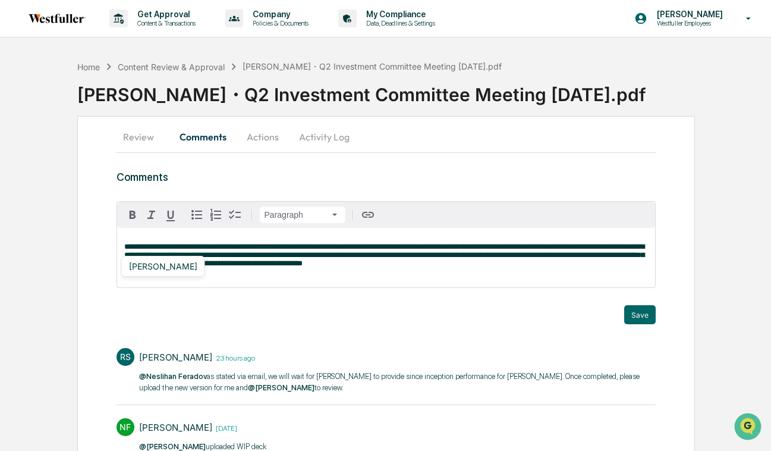  Describe the element at coordinates (263, 137) in the screenshot. I see `button: Actions` at that location.